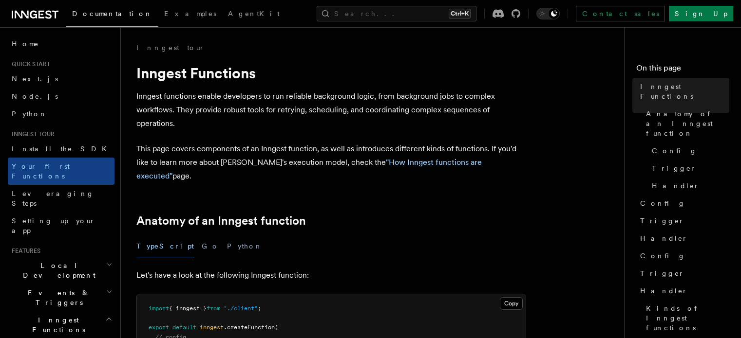 This screenshot has height=338, width=741. I want to click on a: Sign Up, so click(701, 14).